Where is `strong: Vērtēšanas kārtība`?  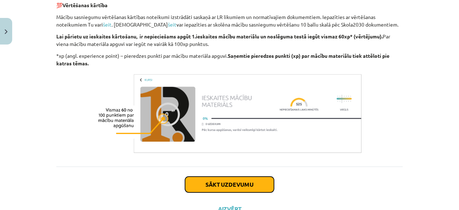 strong: Vērtēšanas kārtība is located at coordinates (85, 5).